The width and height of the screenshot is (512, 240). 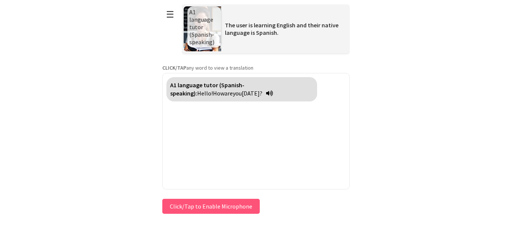 I want to click on div: Click to translate, so click(x=242, y=89).